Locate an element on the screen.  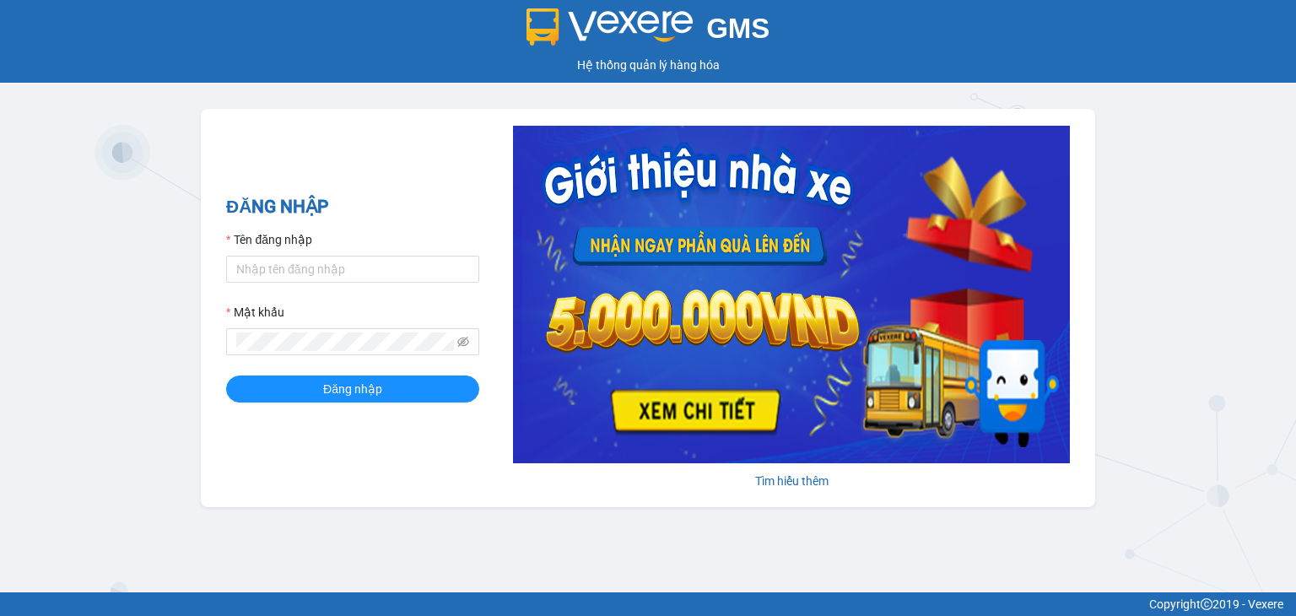
label: Tên đăng nhập is located at coordinates (269, 240).